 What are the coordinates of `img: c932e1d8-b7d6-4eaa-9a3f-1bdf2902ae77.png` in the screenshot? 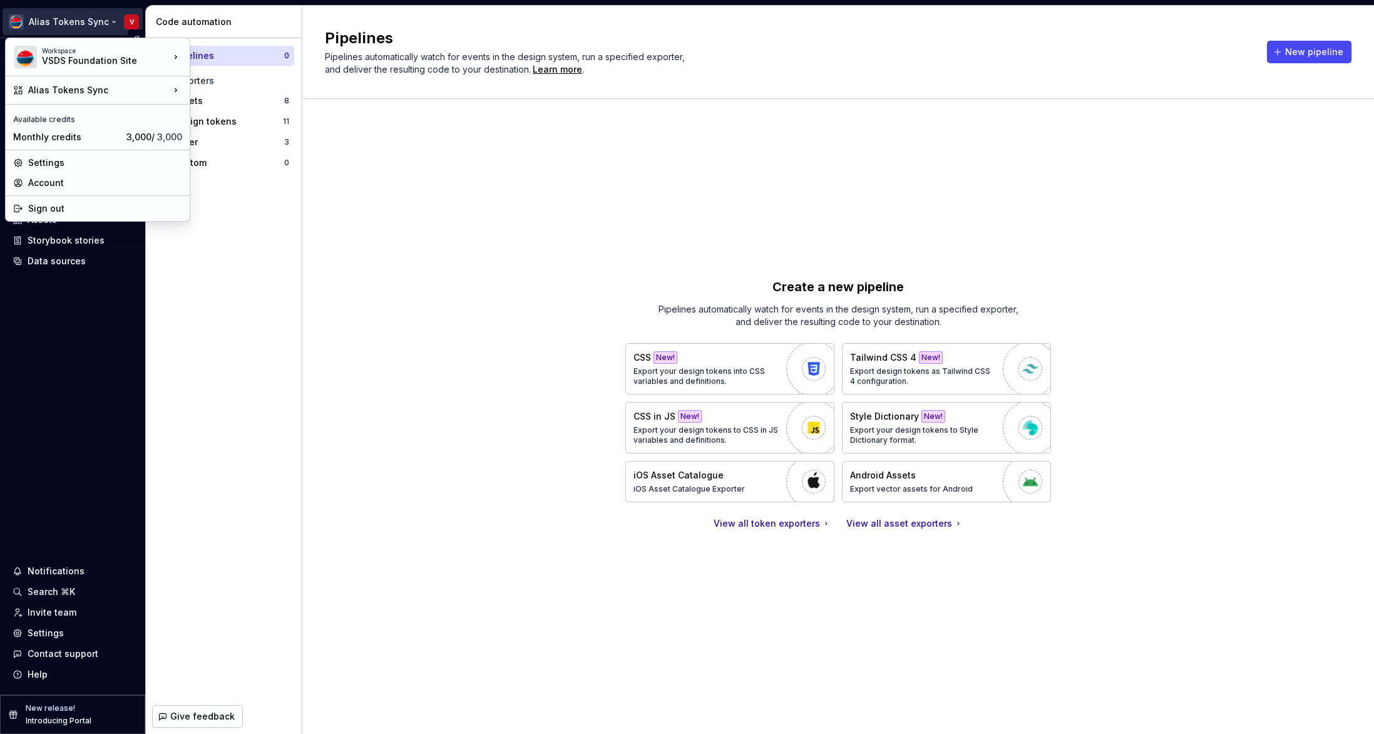 It's located at (26, 57).